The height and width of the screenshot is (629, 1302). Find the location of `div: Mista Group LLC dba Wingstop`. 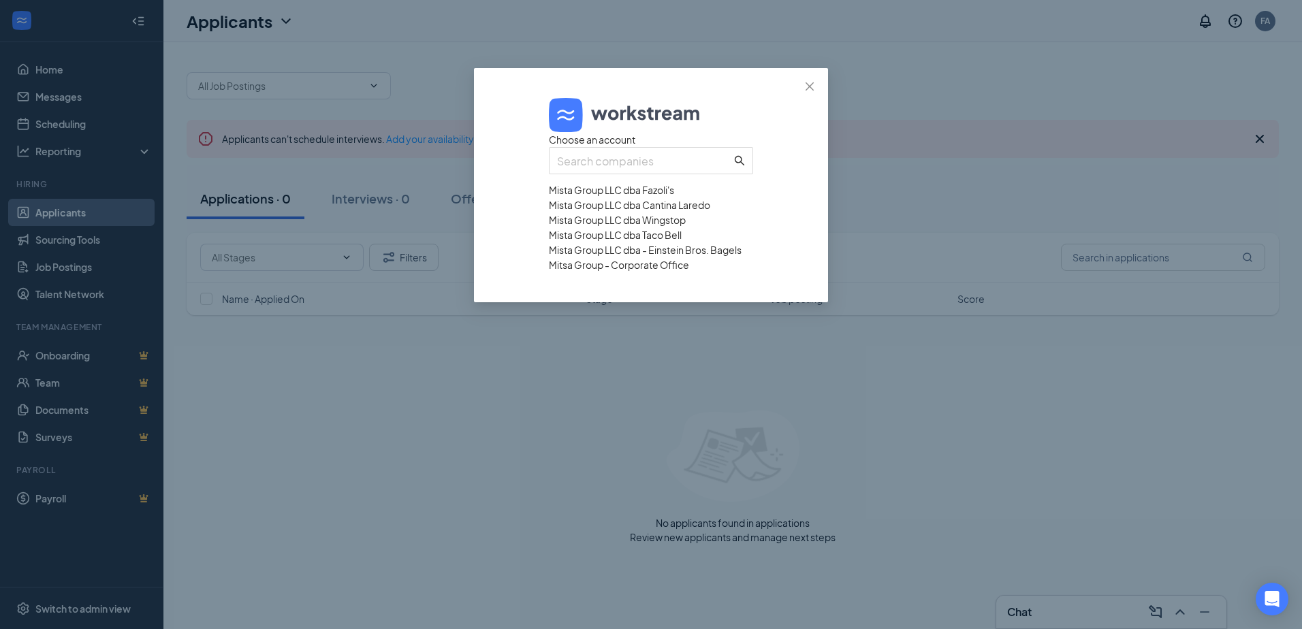

div: Mista Group LLC dba Wingstop is located at coordinates (651, 220).